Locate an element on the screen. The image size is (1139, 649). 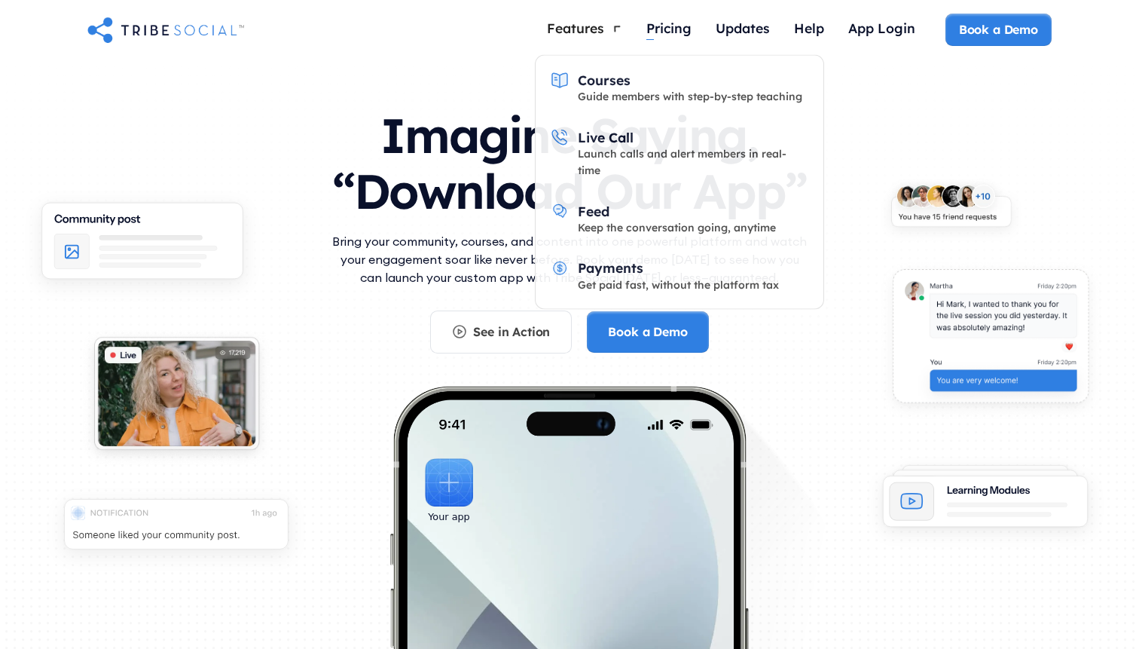
img: An illustration of Learning Modules is located at coordinates (985, 502).